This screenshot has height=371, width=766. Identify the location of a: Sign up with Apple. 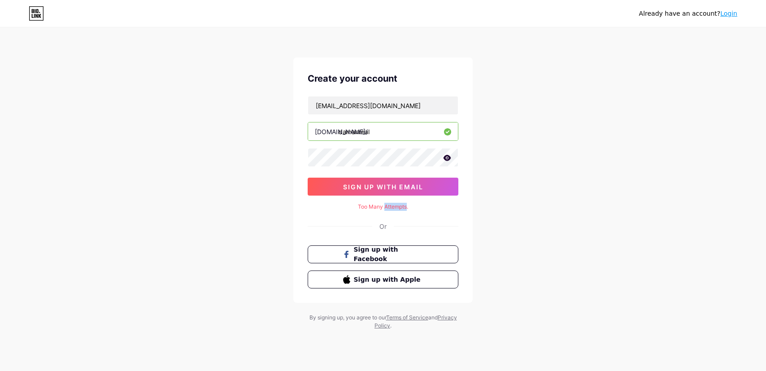
(383, 279).